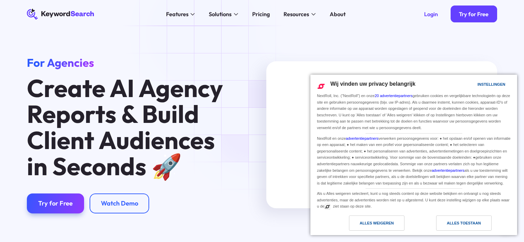 The image size is (524, 242). I want to click on a: Instellingen, so click(473, 85).